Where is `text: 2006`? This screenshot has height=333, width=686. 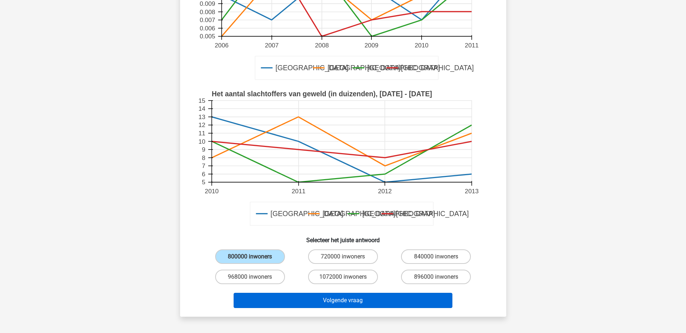
text: 2006 is located at coordinates (221, 45).